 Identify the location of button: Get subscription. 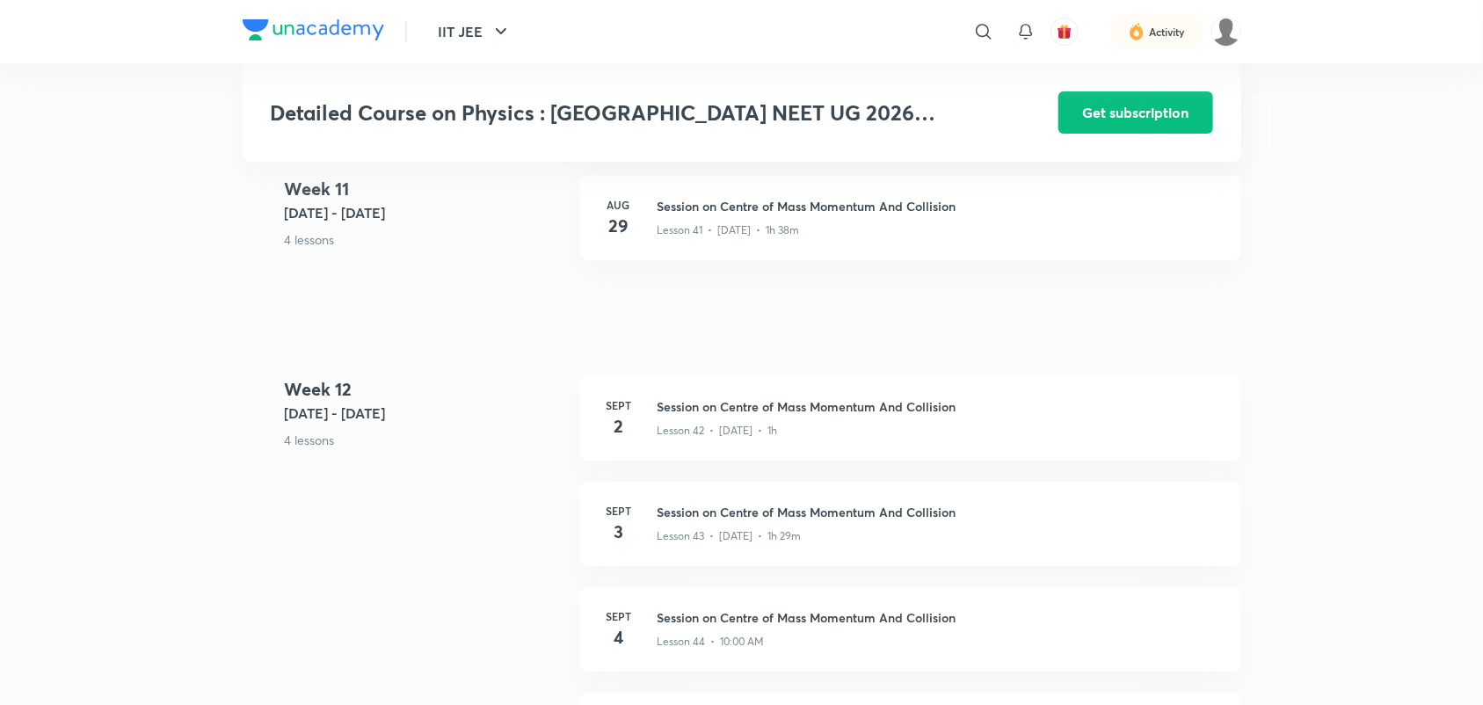
(1135, 112).